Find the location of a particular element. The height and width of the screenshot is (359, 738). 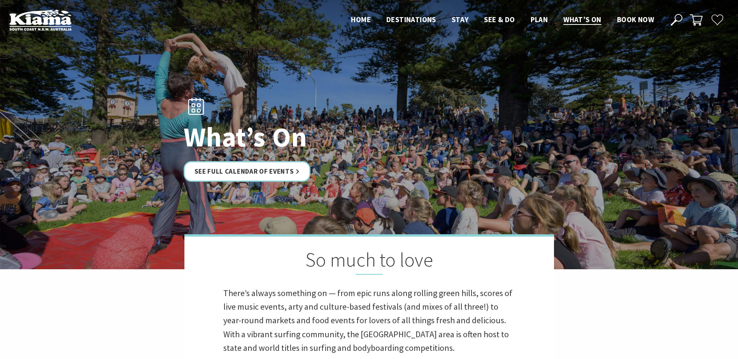

p: There’s always something on — from epic runs along rolling green hills, scores of live music even... is located at coordinates (369, 321).